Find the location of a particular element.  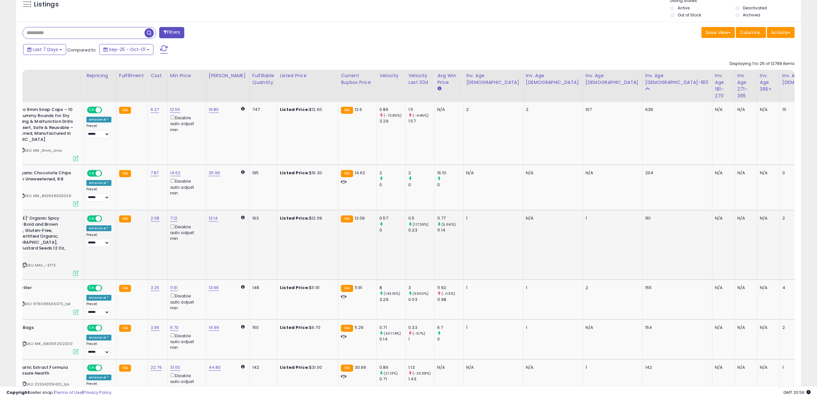

a: 11.91 is located at coordinates (174, 287).